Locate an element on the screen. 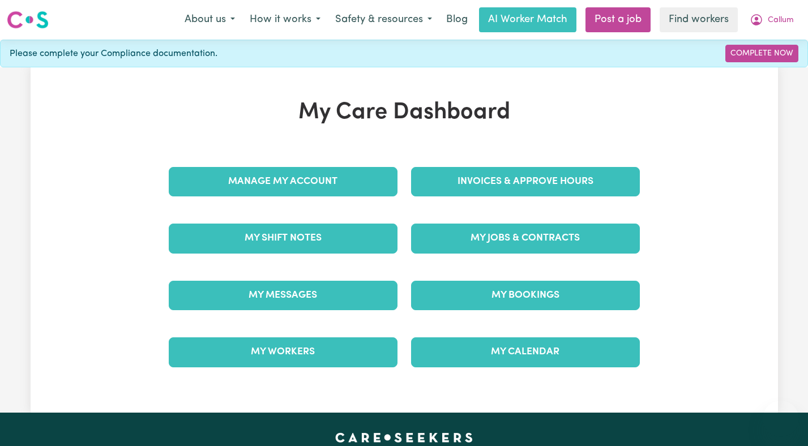 The height and width of the screenshot is (446, 808). a: My Messages is located at coordinates (283, 296).